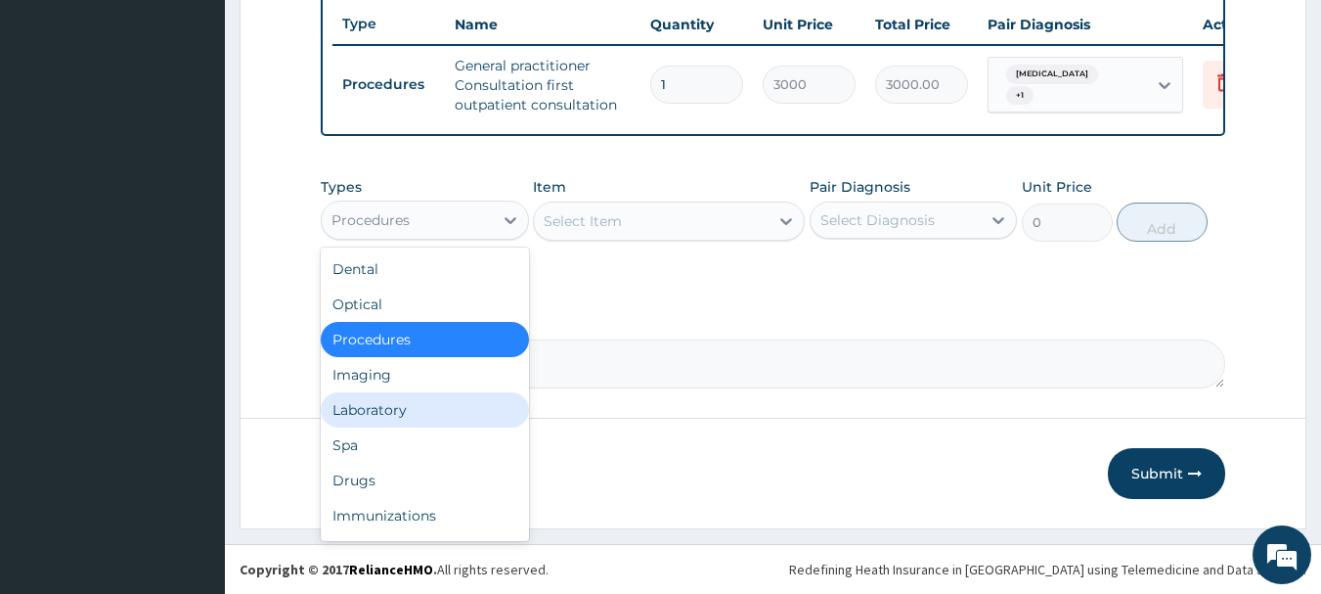  What do you see at coordinates (388, 84) in the screenshot?
I see `td: Procedures` at bounding box center [388, 84].